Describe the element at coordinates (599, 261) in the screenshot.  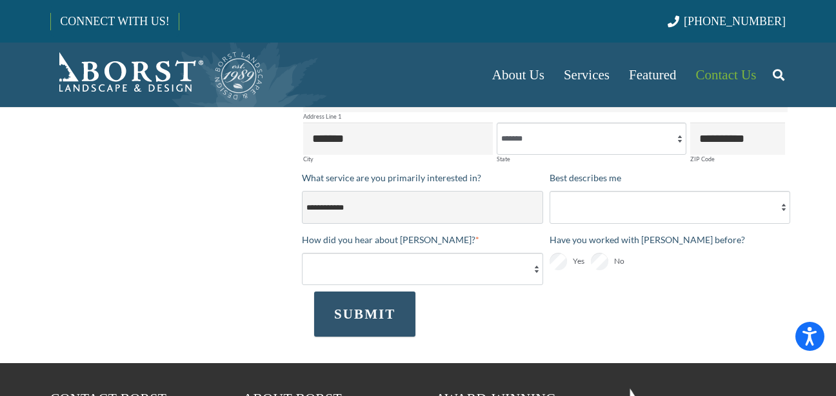
I see `input: No` at that location.